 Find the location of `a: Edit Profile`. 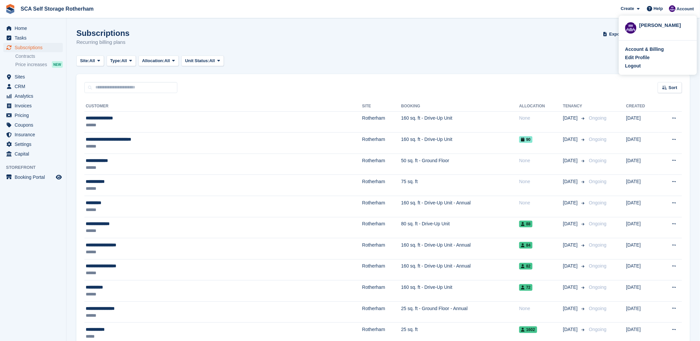

a: Edit Profile is located at coordinates (657, 57).